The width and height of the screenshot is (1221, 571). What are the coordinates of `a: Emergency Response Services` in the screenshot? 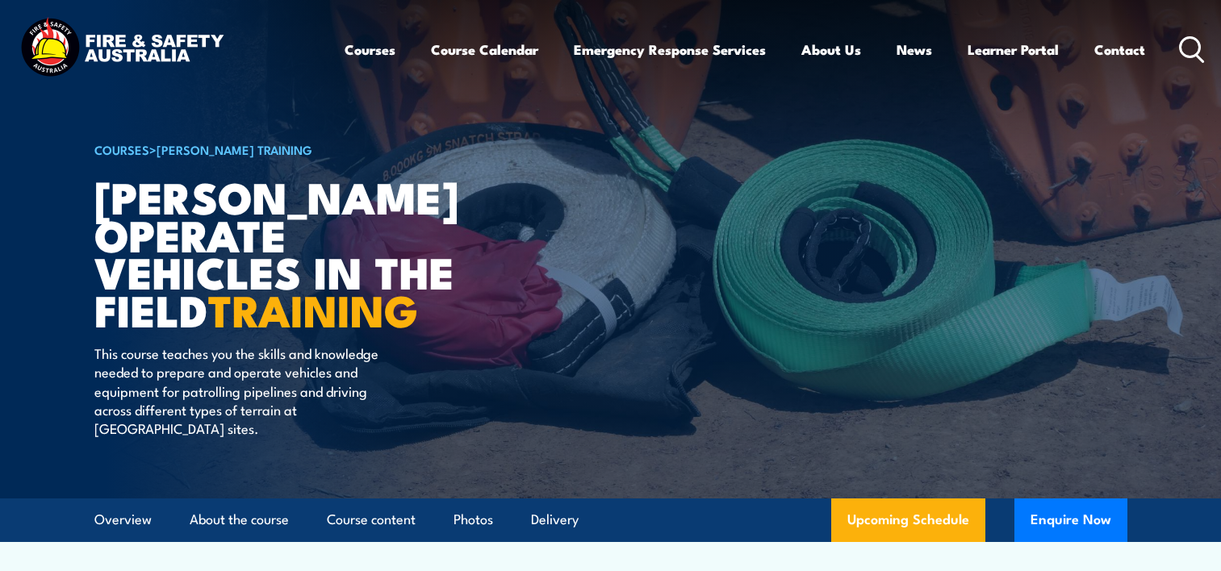 It's located at (670, 49).